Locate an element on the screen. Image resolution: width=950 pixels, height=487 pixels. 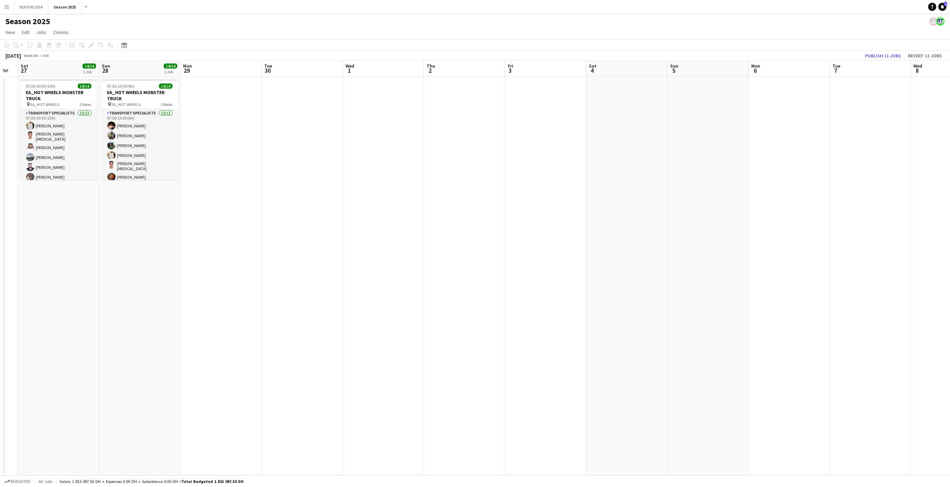
span: 07:30-13:30 (6h) is located at coordinates (121, 86).